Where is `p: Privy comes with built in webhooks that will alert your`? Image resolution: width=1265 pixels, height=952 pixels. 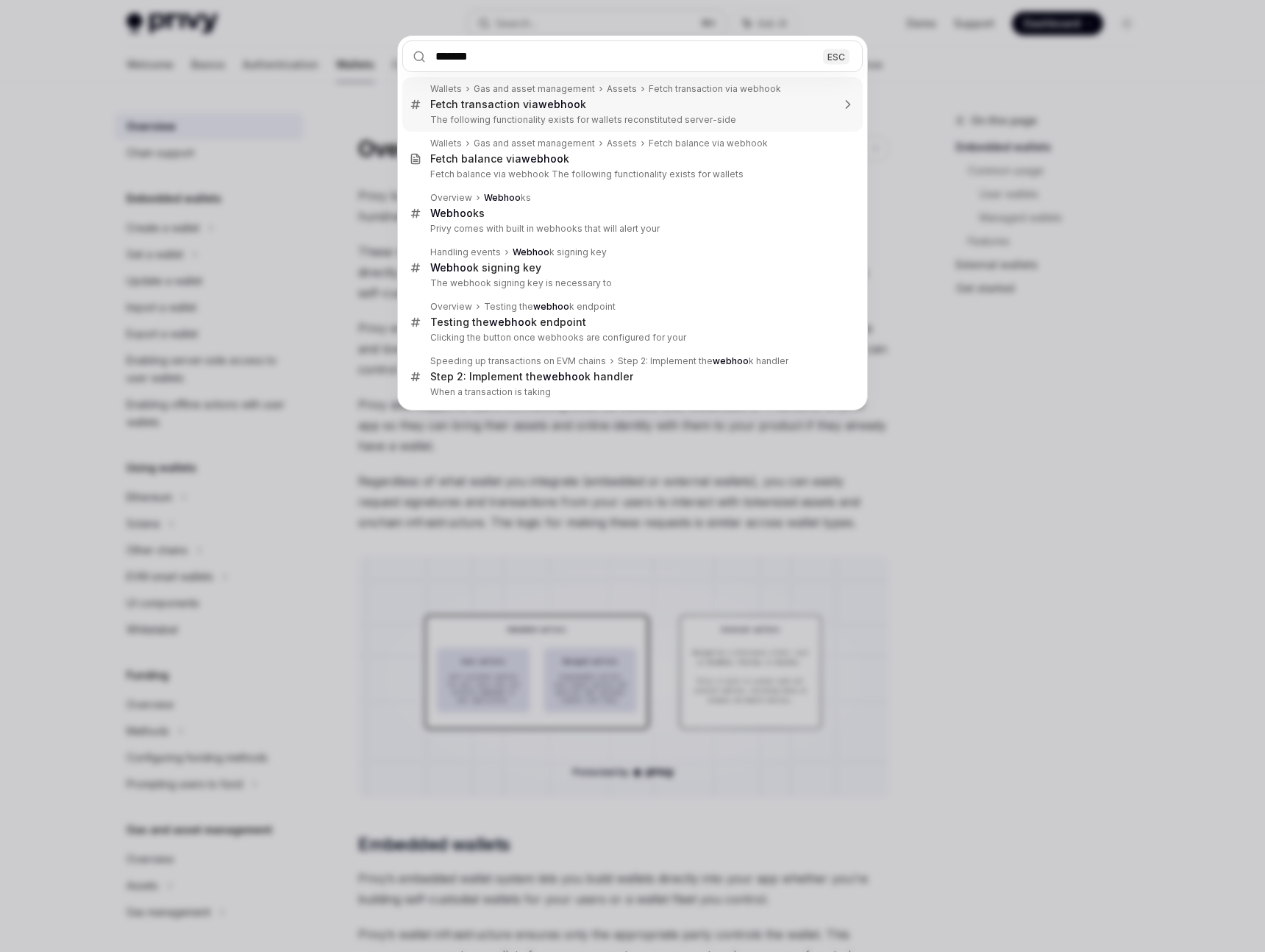
p: Privy comes with built in webhooks that will alert your is located at coordinates (631, 229).